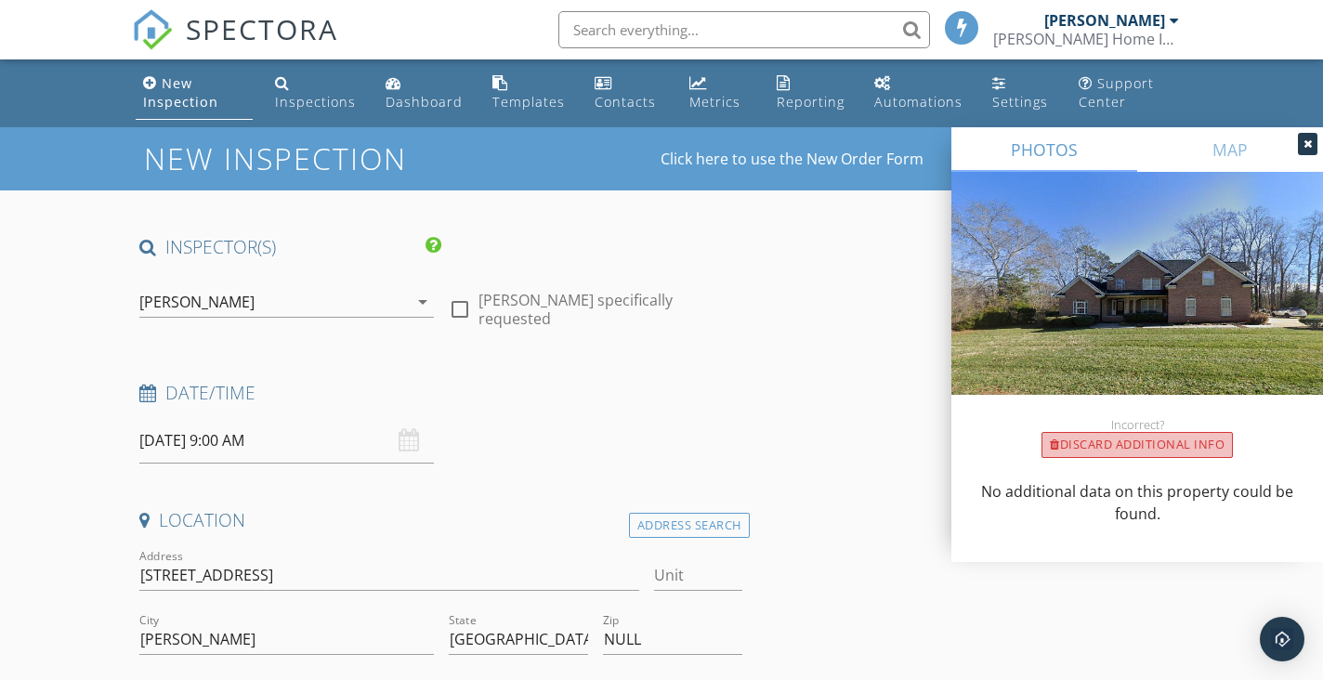  I want to click on a: Templates, so click(529, 93).